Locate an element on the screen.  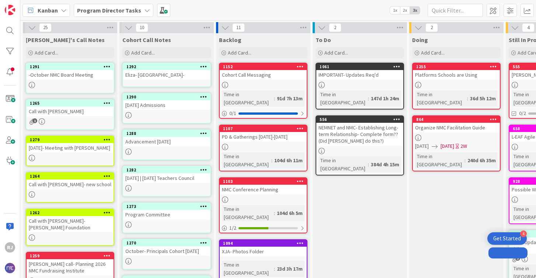
span: 0 / 1 is located at coordinates (232, 113).